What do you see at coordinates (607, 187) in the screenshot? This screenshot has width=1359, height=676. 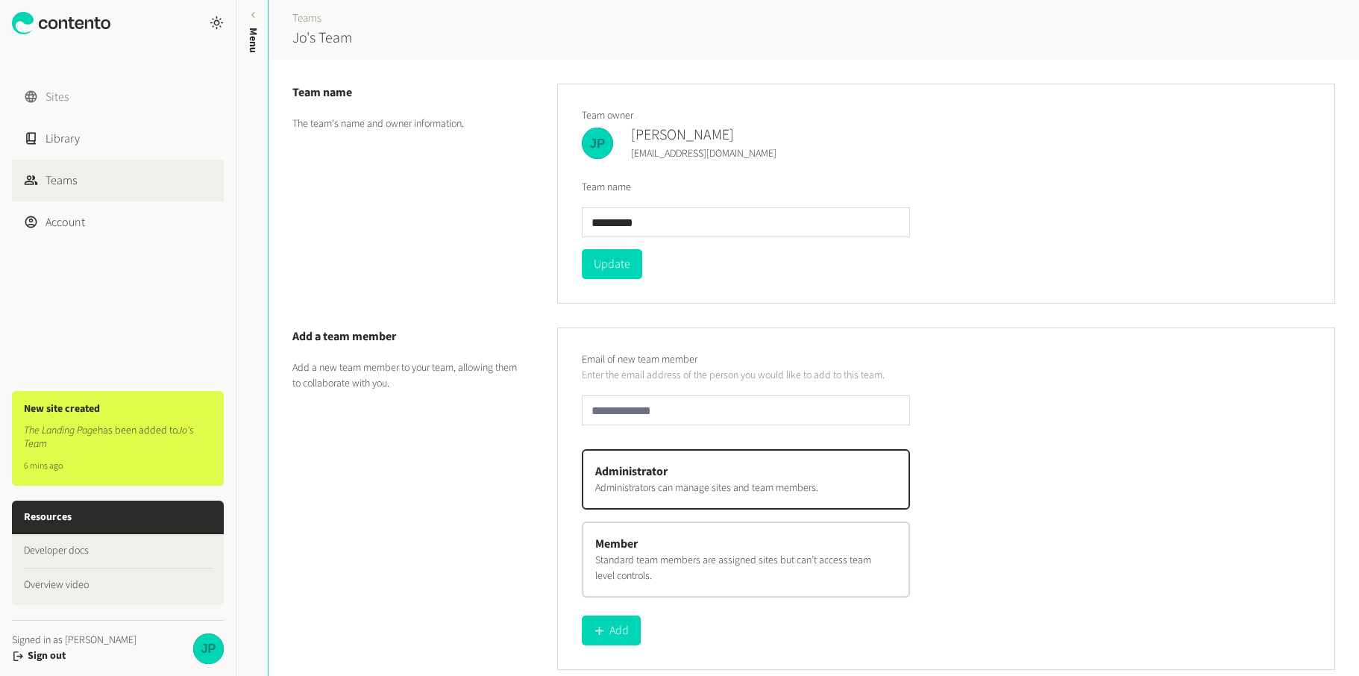 I see `label: Team name` at bounding box center [607, 187].